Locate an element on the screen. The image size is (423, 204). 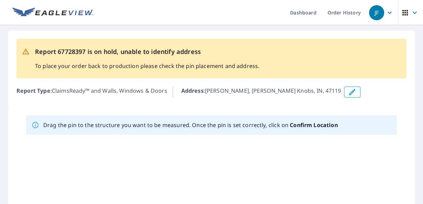
p: Drag the pin to the structure you want to be measured. Once the pin is set correctly, click on is located at coordinates (191, 125).